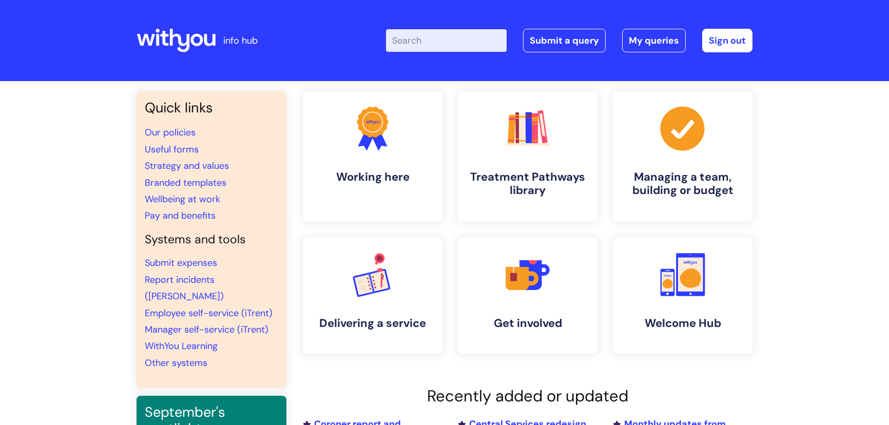  Describe the element at coordinates (373, 177) in the screenshot. I see `h4: Working here` at that location.